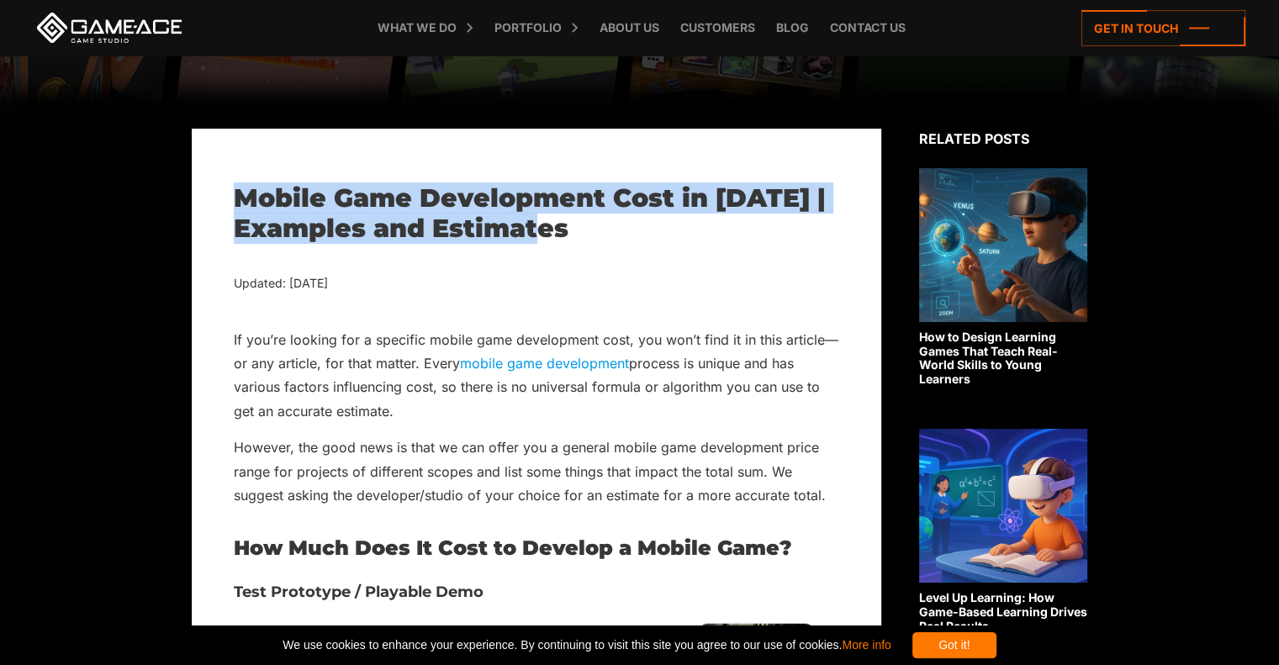 This screenshot has height=665, width=1279. I want to click on a: mobile game development, so click(544, 363).